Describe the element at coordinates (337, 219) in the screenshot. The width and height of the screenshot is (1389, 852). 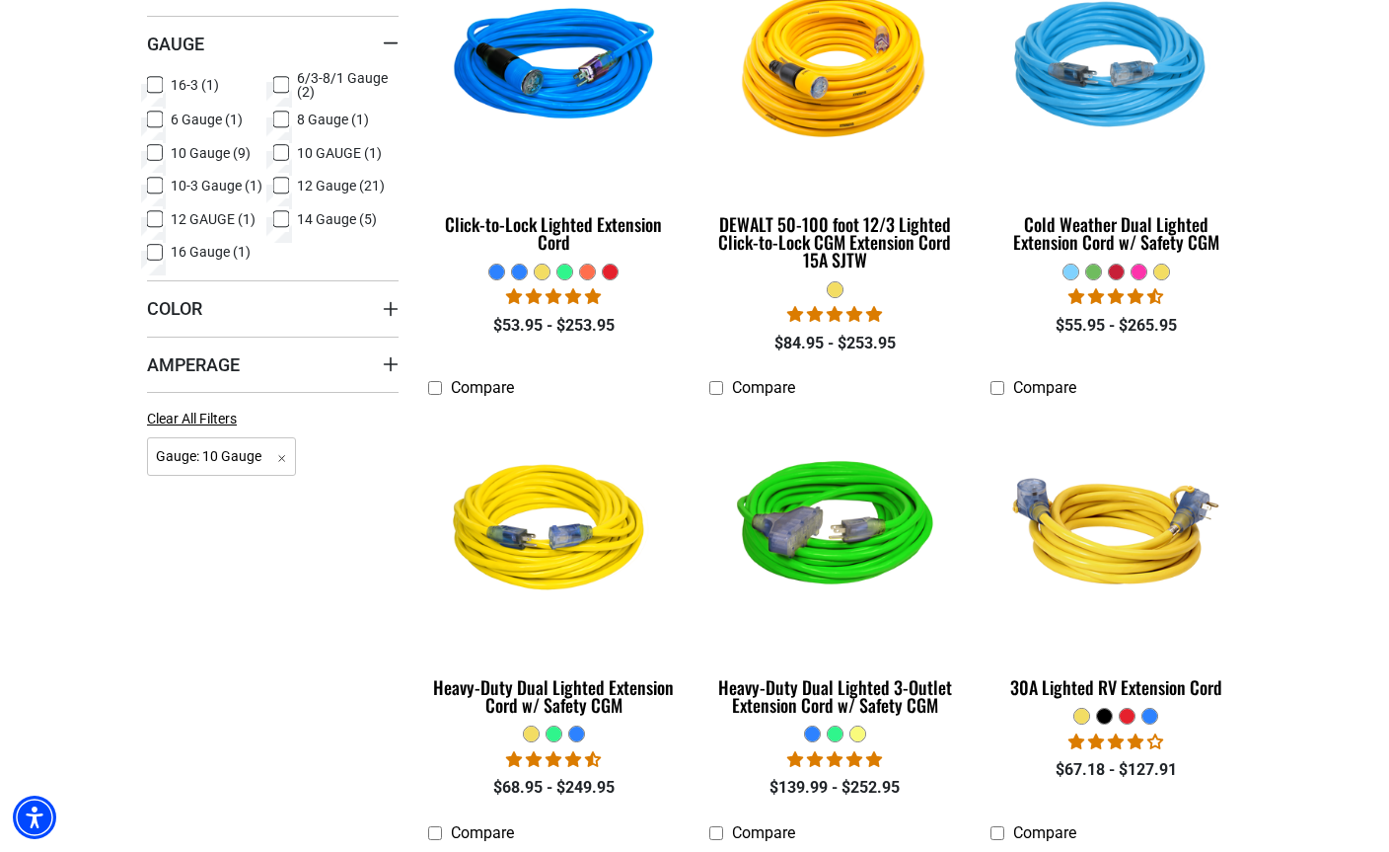
I see `span: 14 Gauge (5)` at that location.